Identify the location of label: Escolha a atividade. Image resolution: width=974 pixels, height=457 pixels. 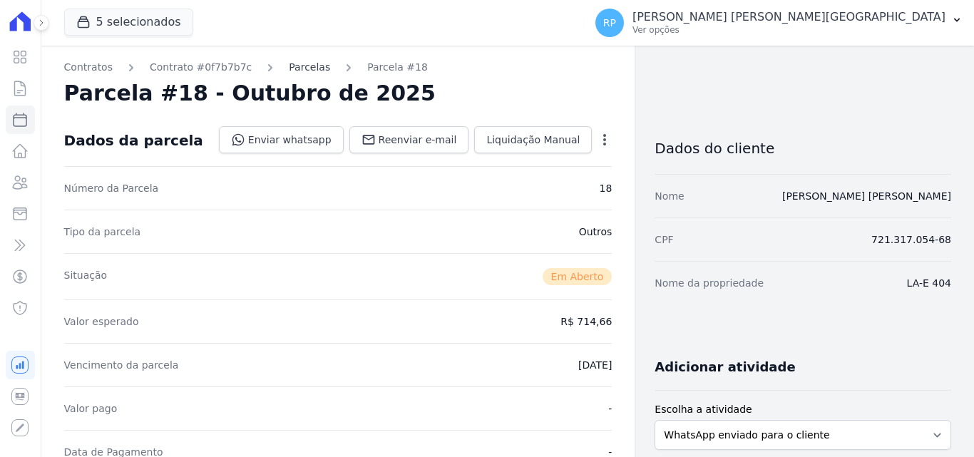
(803, 409).